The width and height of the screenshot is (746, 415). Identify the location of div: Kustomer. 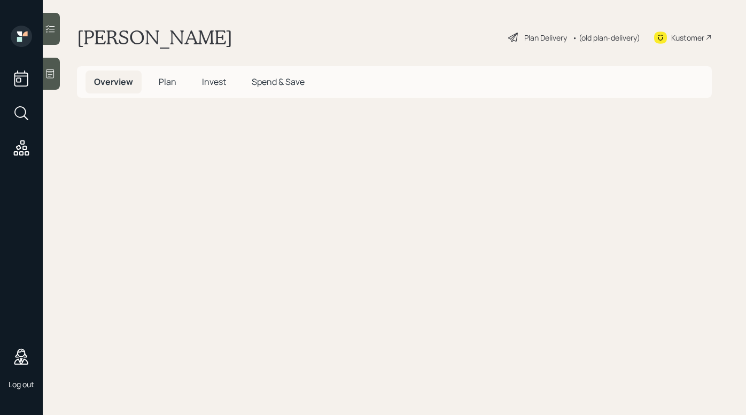
(688, 37).